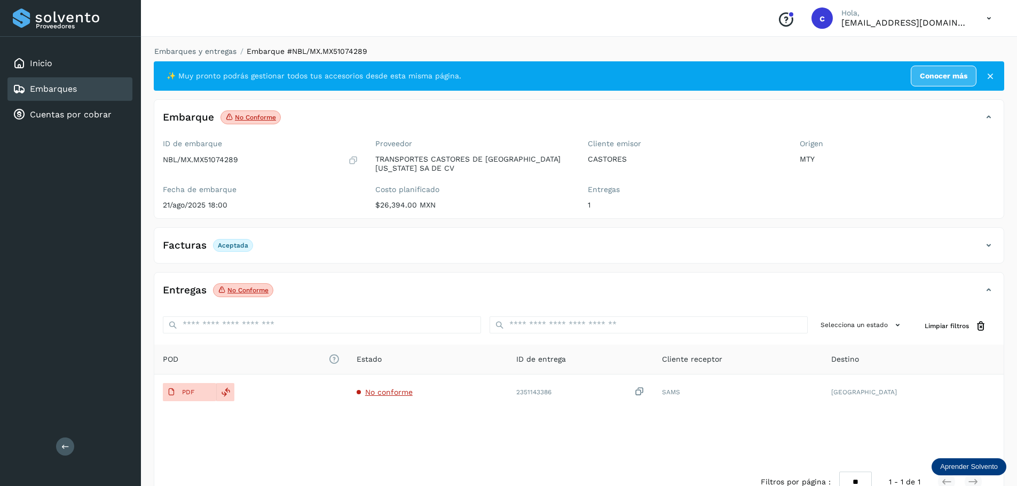  Describe the element at coordinates (41, 63) in the screenshot. I see `a: Inicio` at that location.